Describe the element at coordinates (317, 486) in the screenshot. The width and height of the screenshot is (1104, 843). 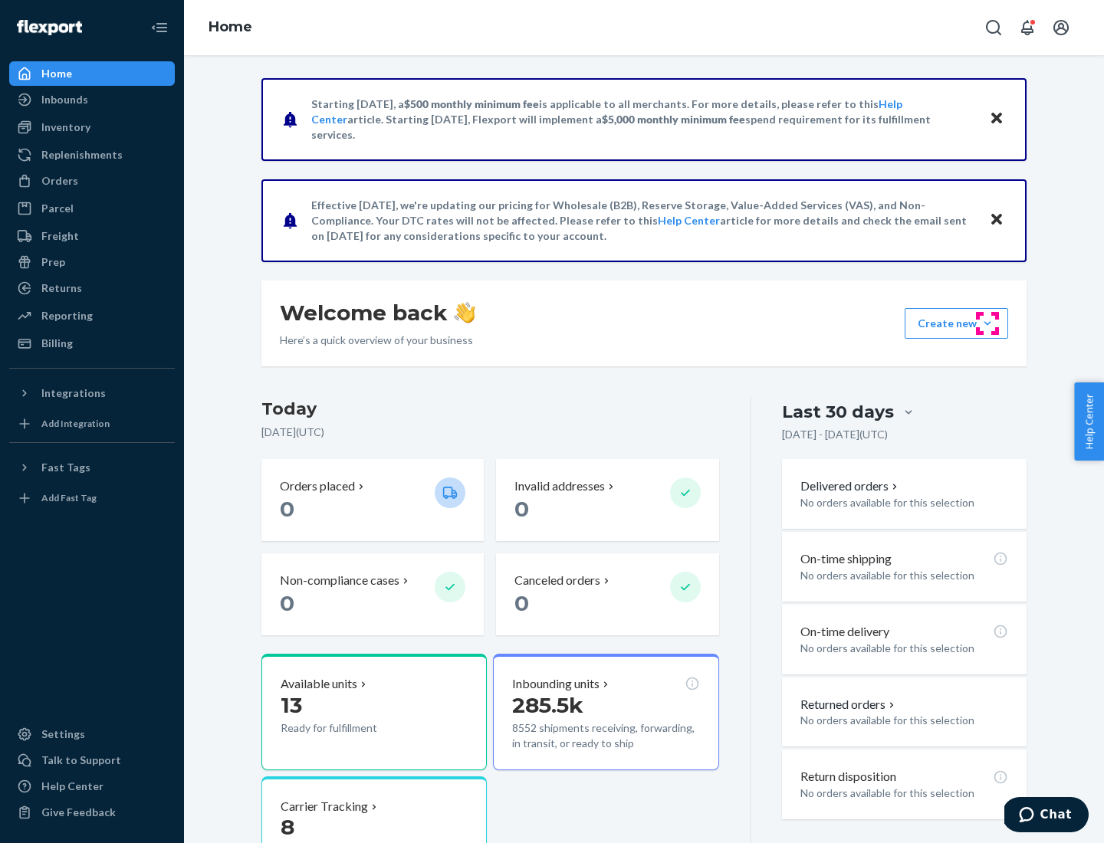
I see `p: Orders placed` at that location.